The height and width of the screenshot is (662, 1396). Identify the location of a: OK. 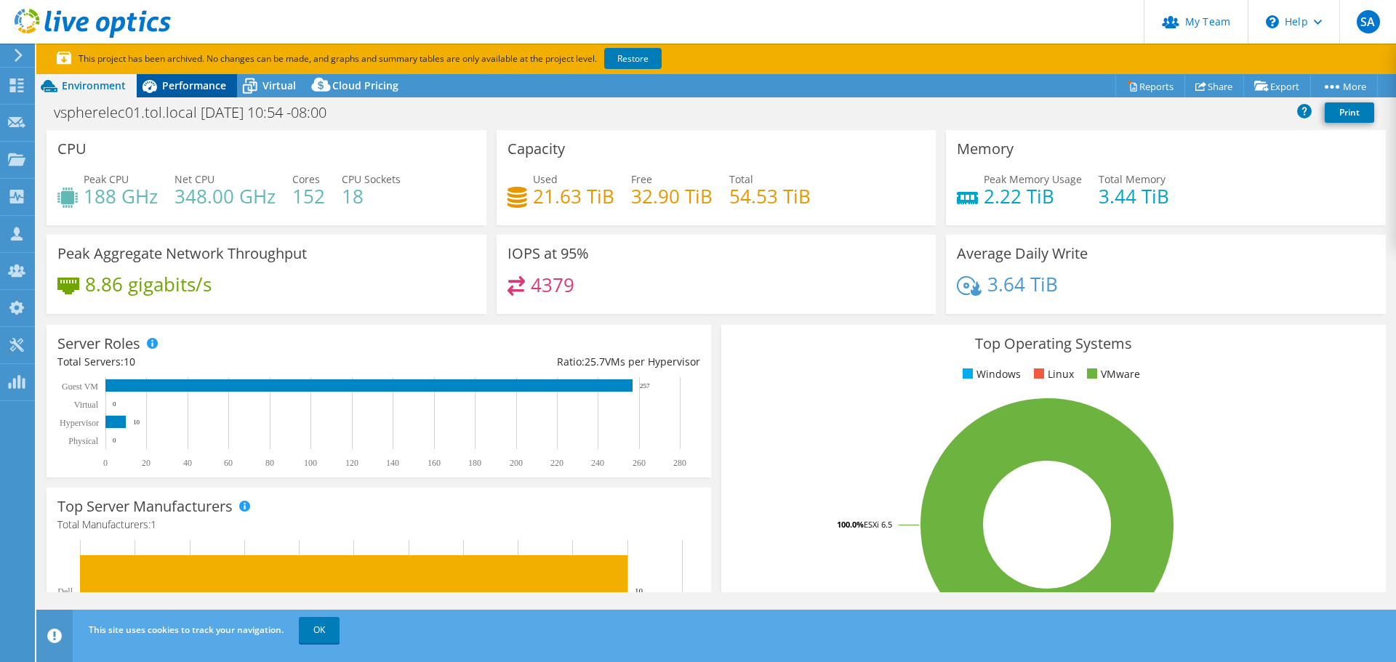
(319, 630).